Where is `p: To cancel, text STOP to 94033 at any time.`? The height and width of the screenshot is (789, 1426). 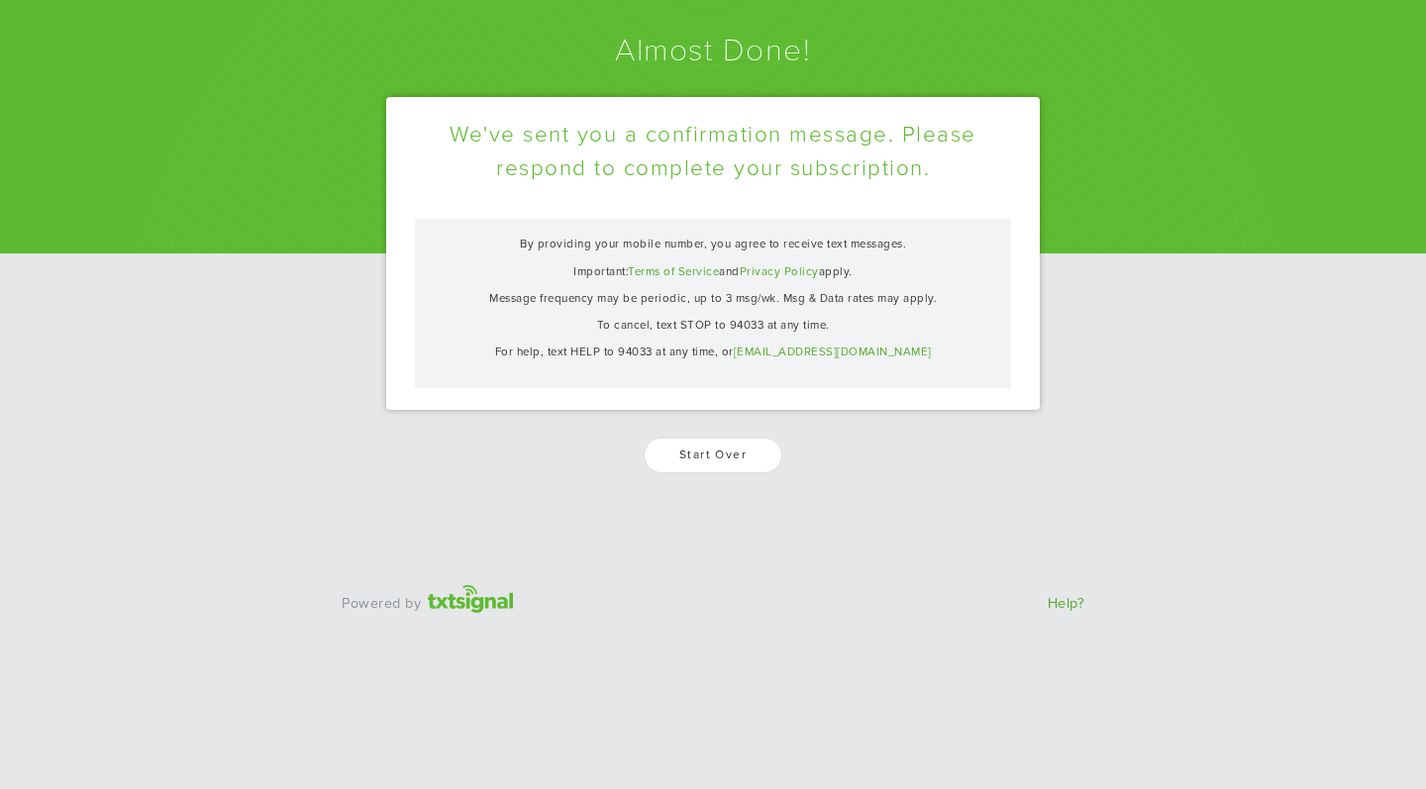 p: To cancel, text STOP to 94033 at any time. is located at coordinates (713, 325).